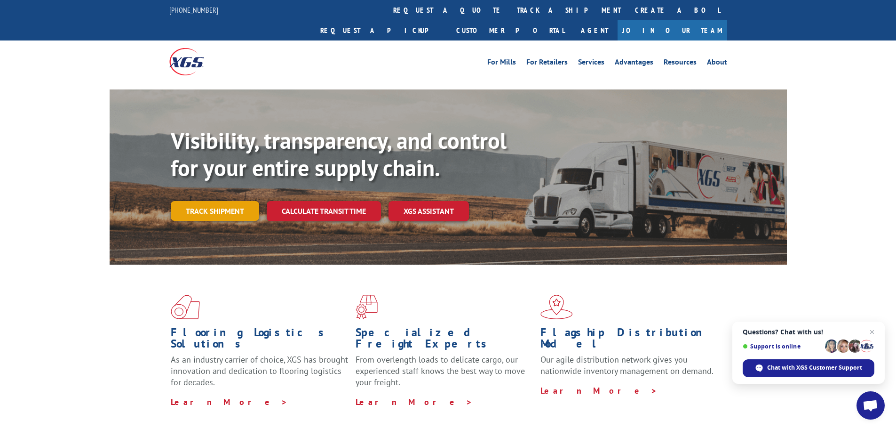  I want to click on a: Agent, so click(595, 30).